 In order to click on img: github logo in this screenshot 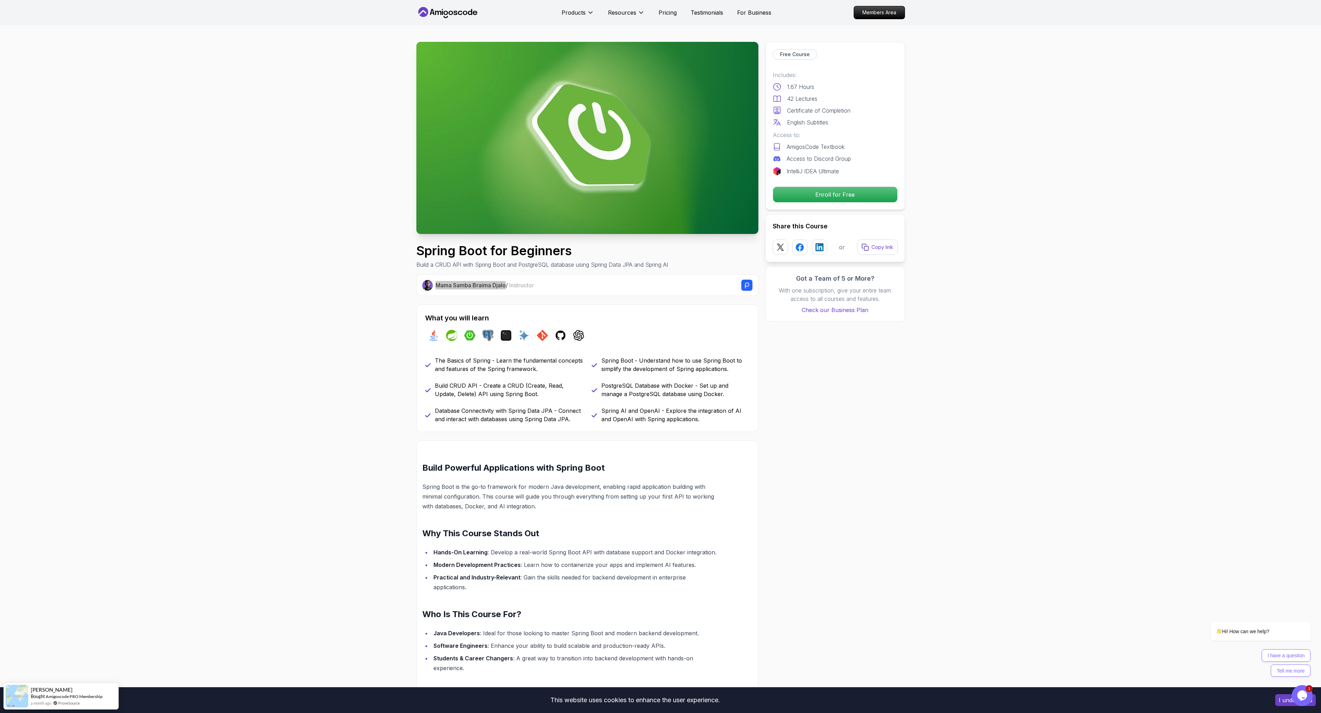, I will do `click(560, 336)`.